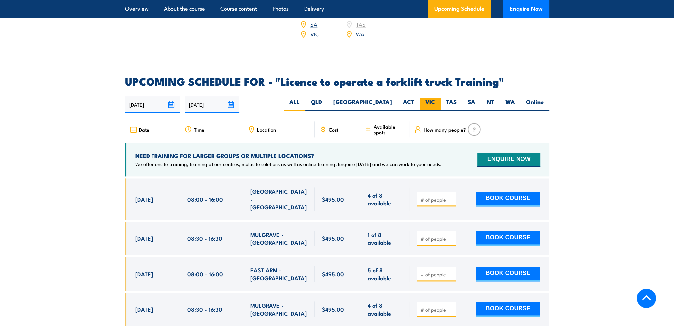 The image size is (674, 326). I want to click on p: We offer onsite training, training at our centres, multisite solutions as well as online training..., so click(288, 164).